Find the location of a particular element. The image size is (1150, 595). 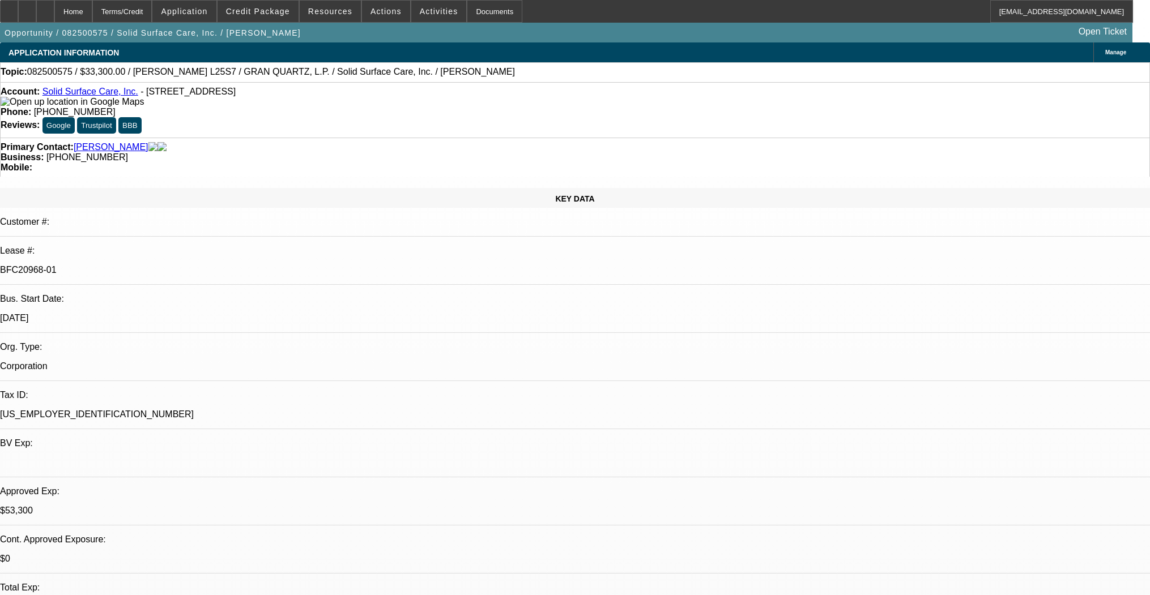

span: Actions is located at coordinates (386, 11).